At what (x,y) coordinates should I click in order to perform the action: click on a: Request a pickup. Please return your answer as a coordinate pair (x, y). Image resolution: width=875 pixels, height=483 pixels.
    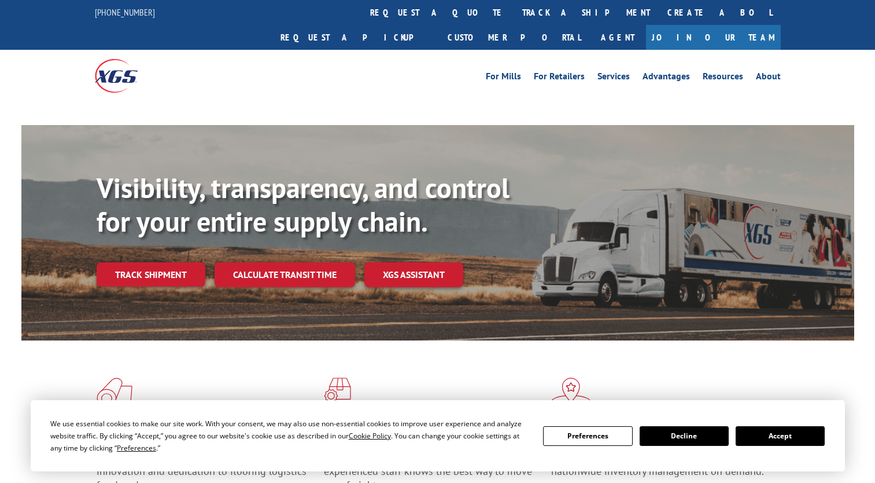
    Looking at the image, I should click on (355, 37).